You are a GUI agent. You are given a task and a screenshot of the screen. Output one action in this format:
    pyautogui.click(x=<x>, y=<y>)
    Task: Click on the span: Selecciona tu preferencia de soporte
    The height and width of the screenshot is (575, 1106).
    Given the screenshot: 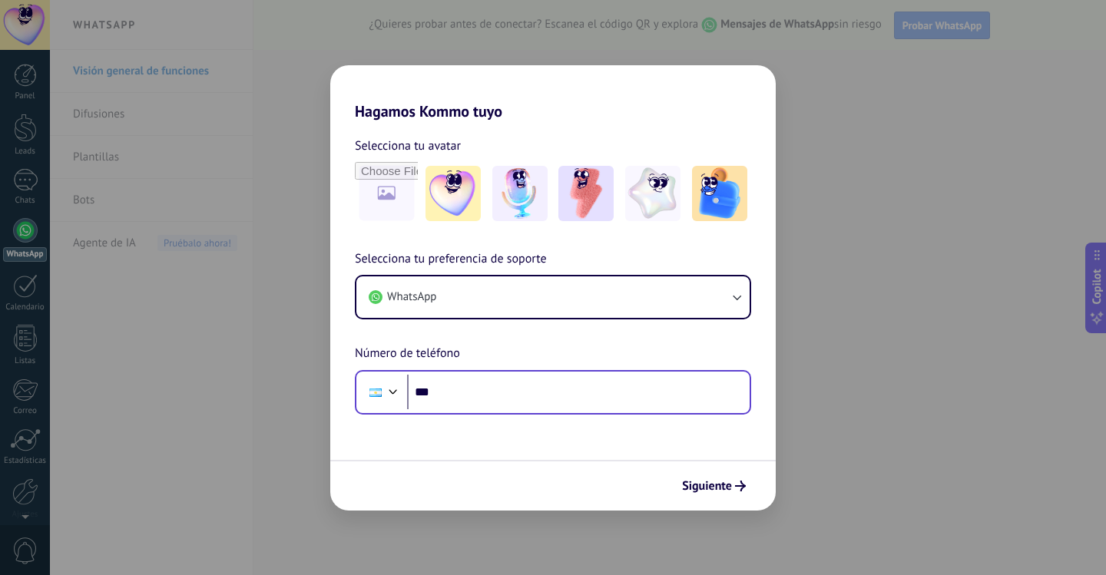 What is the action you would take?
    pyautogui.click(x=451, y=260)
    